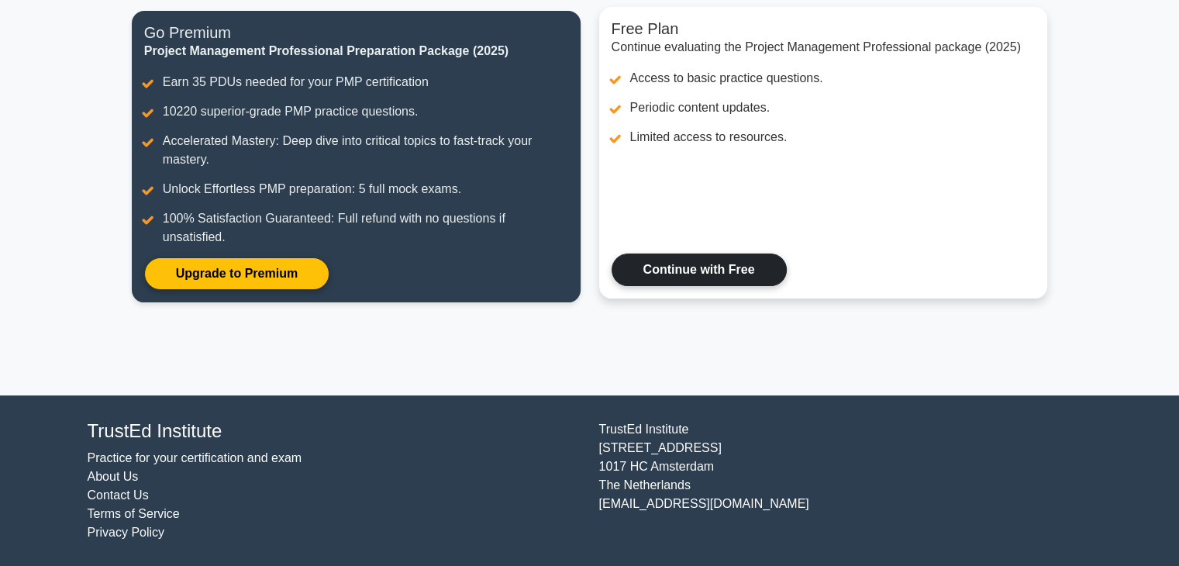 This screenshot has width=1179, height=566. What do you see at coordinates (699, 270) in the screenshot?
I see `a: Continue with Free` at bounding box center [699, 270].